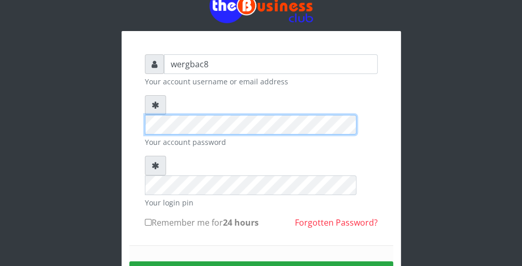 The width and height of the screenshot is (522, 266). Describe the element at coordinates (336, 222) in the screenshot. I see `a: Forgotten Password?` at that location.